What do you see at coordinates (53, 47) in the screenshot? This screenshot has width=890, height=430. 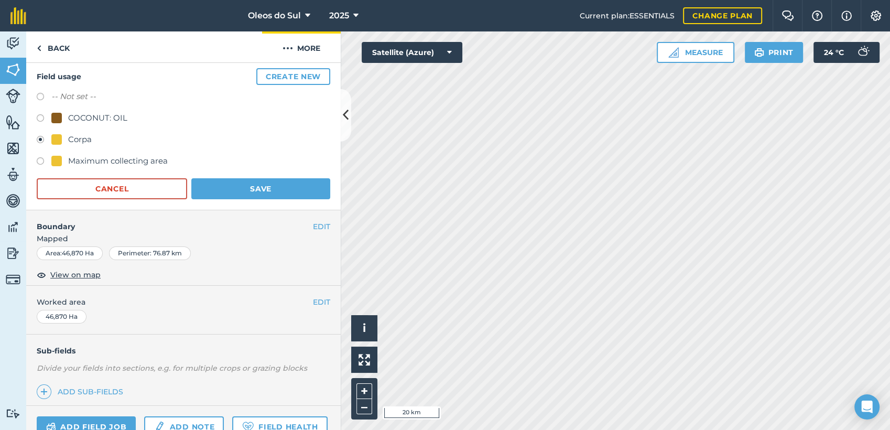 I see `a: Back` at bounding box center [53, 47].